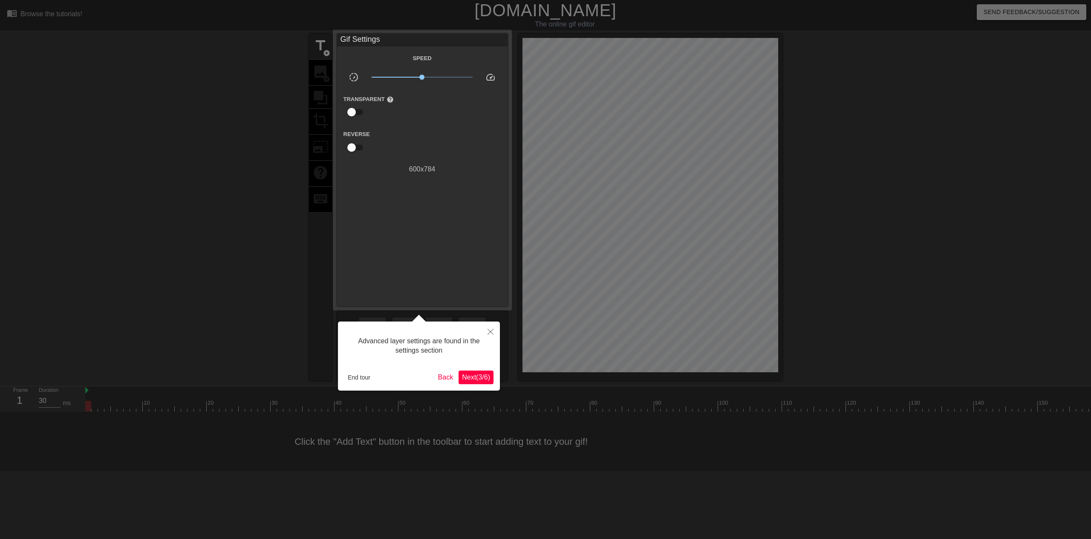 The height and width of the screenshot is (539, 1091). Describe the element at coordinates (490, 331) in the screenshot. I see `button: Close` at that location.